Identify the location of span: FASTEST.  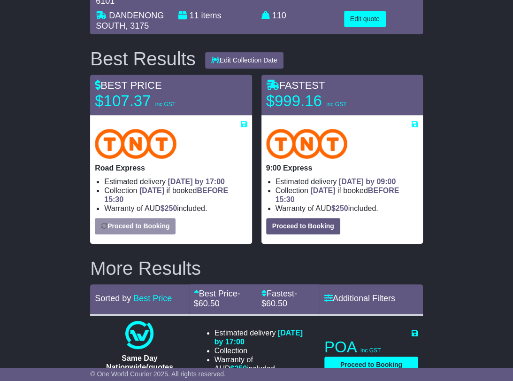
(296, 85).